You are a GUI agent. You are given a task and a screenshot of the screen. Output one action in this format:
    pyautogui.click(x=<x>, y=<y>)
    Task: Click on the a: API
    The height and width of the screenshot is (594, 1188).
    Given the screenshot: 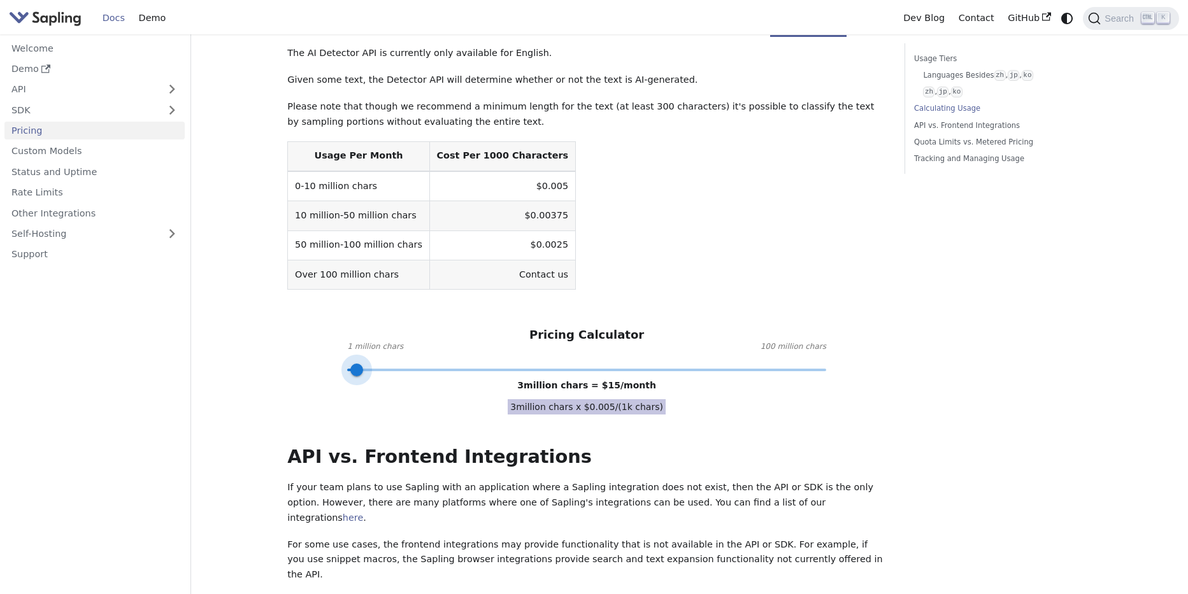 What is the action you would take?
    pyautogui.click(x=82, y=89)
    